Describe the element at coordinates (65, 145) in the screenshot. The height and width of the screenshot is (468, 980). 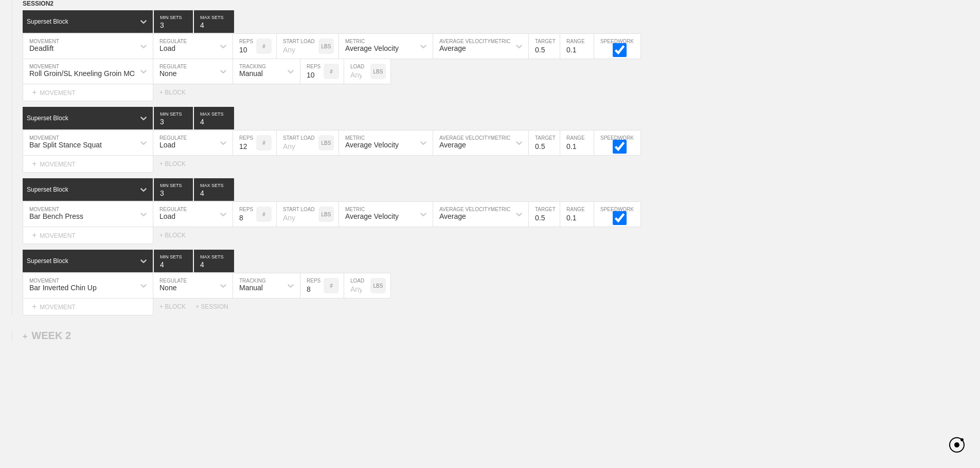
I see `div: Bar Split Stance Squat` at that location.